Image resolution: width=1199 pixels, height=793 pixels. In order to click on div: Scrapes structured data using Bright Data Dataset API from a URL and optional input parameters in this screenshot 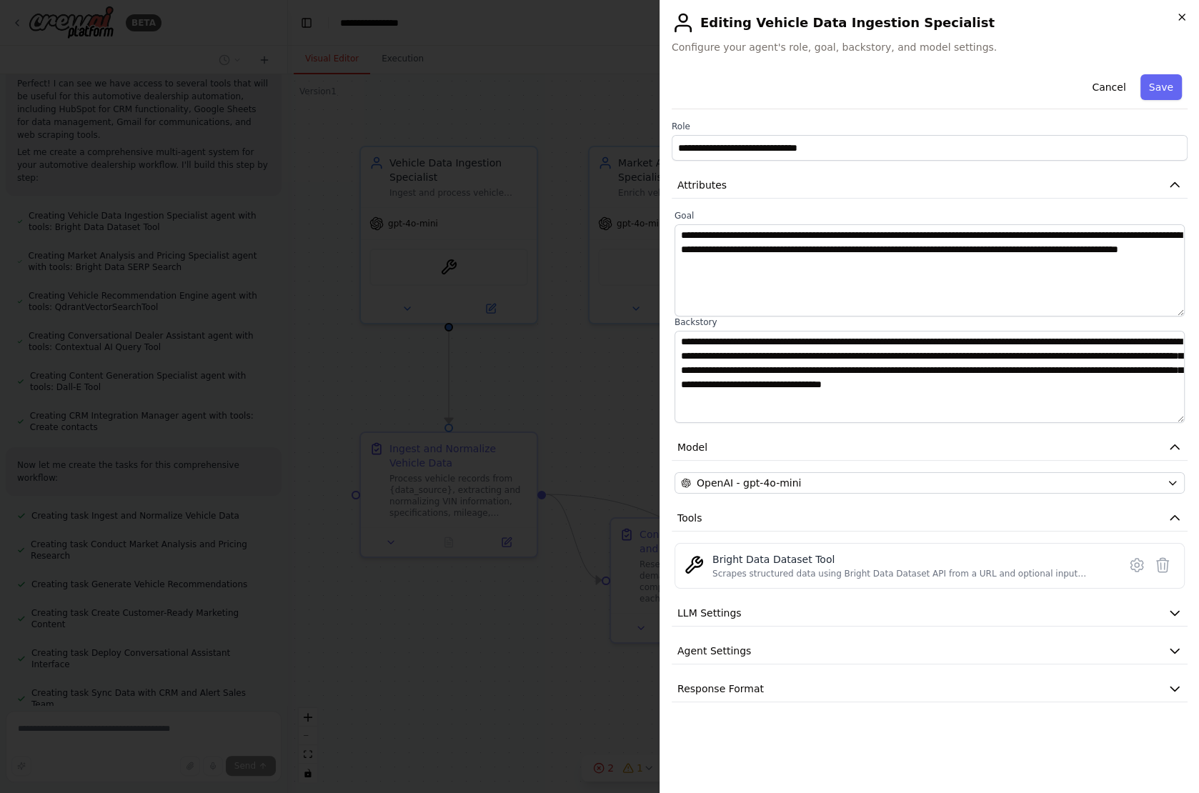, I will do `click(911, 574)`.